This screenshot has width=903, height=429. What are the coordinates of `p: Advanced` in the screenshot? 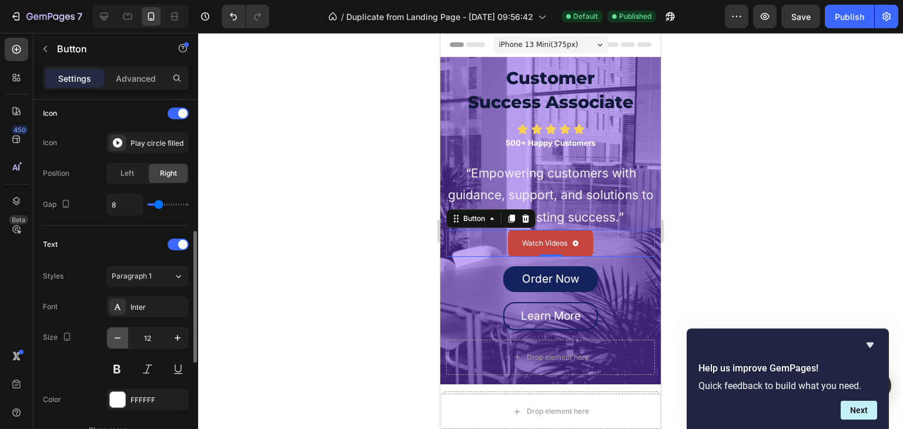 It's located at (136, 78).